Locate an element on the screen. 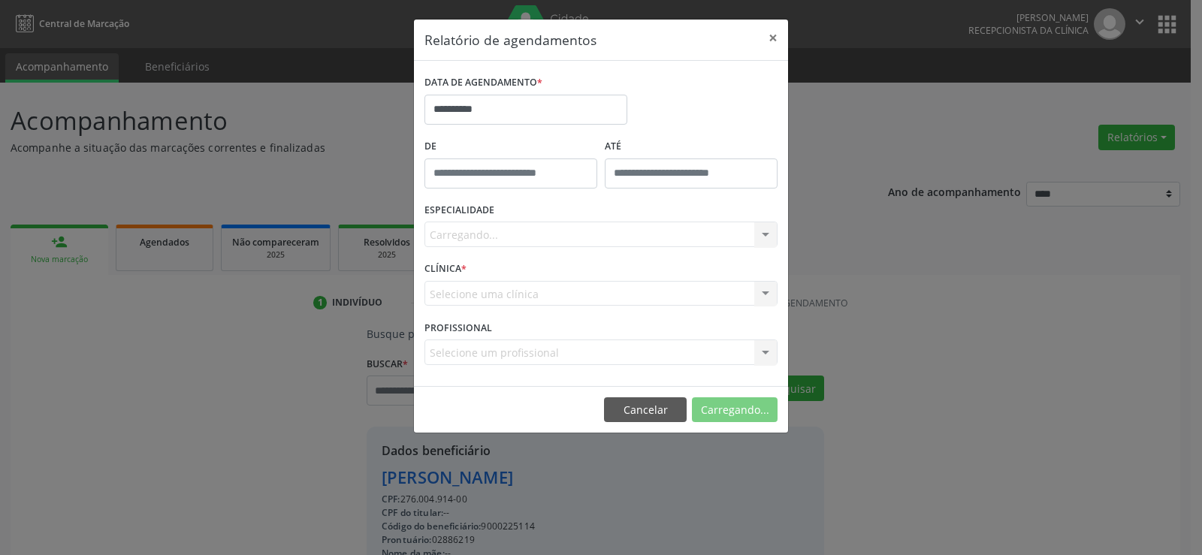 The width and height of the screenshot is (1202, 555). button: Close is located at coordinates (773, 38).